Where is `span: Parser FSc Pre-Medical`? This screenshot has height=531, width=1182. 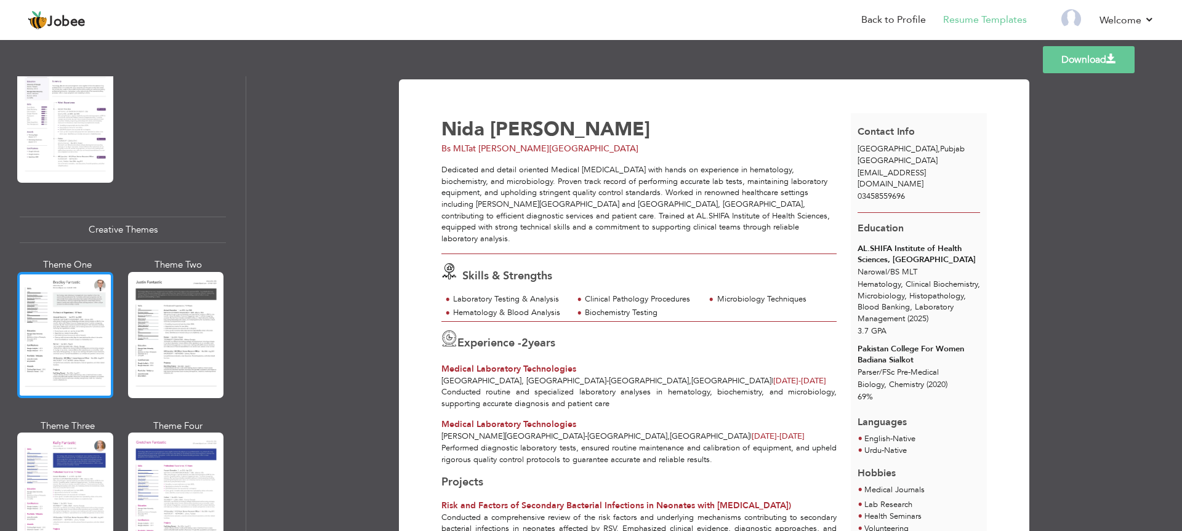
span: Parser FSc Pre-Medical is located at coordinates (898, 373).